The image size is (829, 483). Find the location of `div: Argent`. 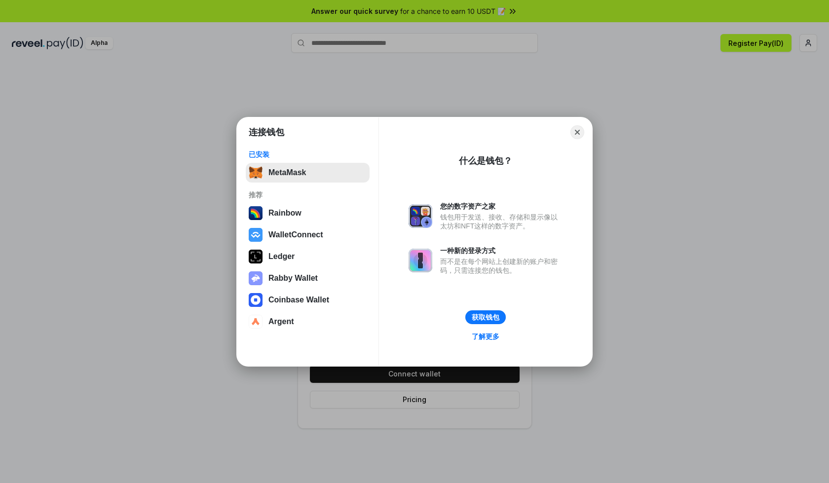

div: Argent is located at coordinates (281, 322).